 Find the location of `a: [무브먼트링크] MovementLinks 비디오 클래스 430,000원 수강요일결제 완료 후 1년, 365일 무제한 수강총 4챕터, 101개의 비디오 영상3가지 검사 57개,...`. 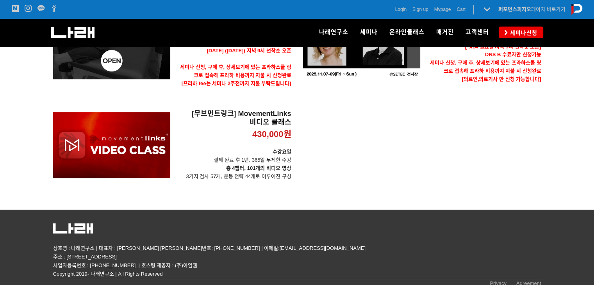

a: [무브먼트링크] MovementLinks 비디오 클래스 430,000원 수강요일결제 완료 후 1년, 365일 무제한 수강총 4챕터, 101개의 비디오 영상3가지 검사 57개,... is located at coordinates (234, 145).